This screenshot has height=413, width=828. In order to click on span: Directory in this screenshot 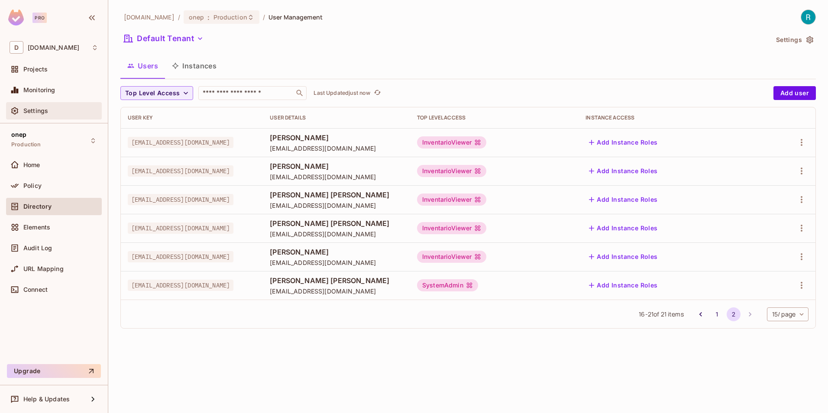, I will do `click(37, 207)`.